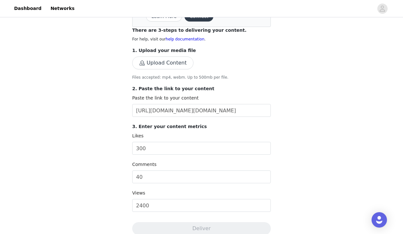  Describe the element at coordinates (62, 8) in the screenshot. I see `a: Networks` at that location.